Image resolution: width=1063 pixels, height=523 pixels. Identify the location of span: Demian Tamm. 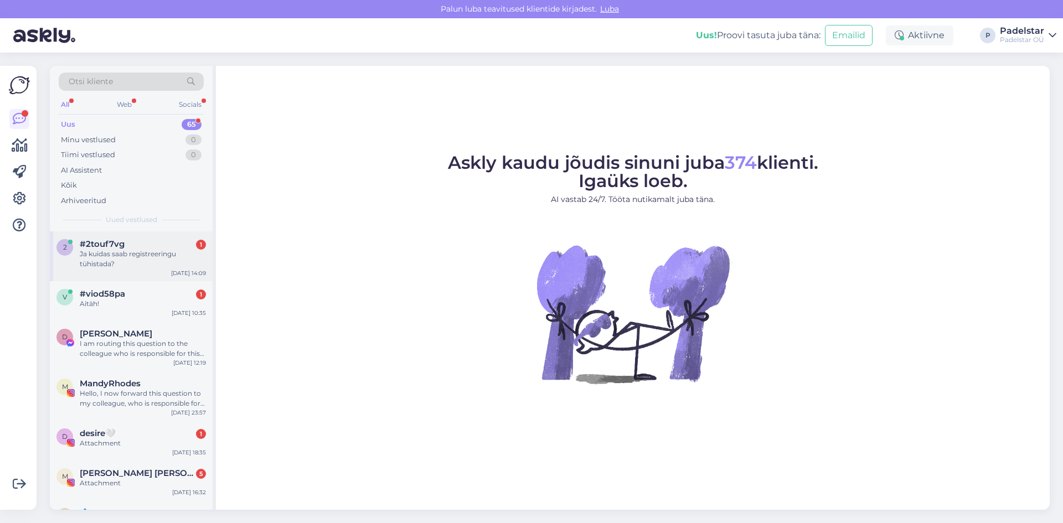
(116, 334).